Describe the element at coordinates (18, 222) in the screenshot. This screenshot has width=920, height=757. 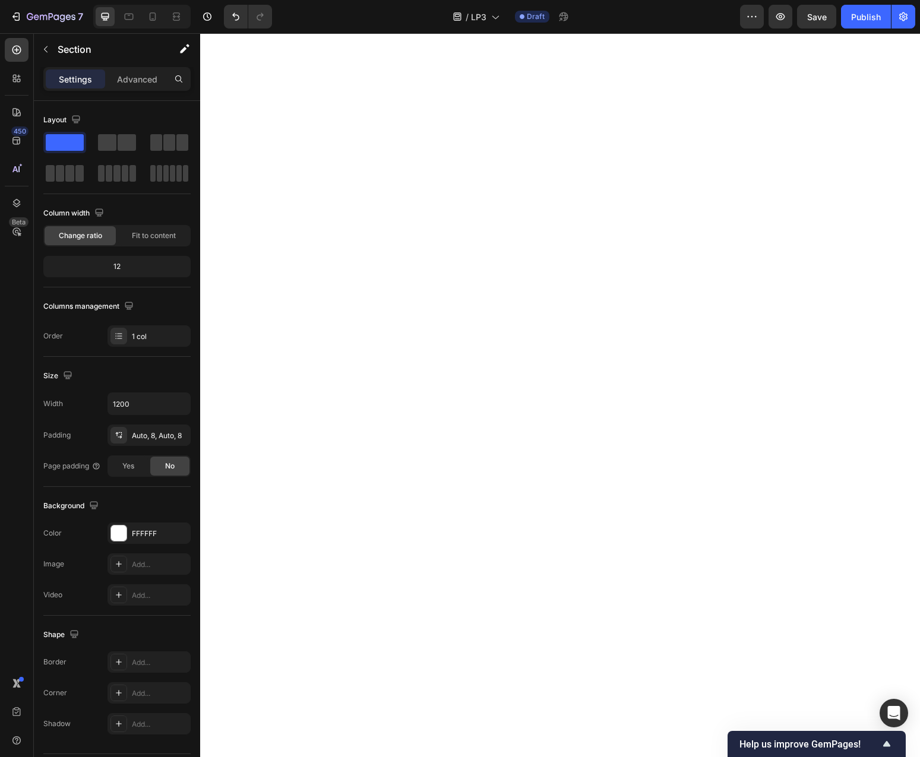
I see `div: Beta` at that location.